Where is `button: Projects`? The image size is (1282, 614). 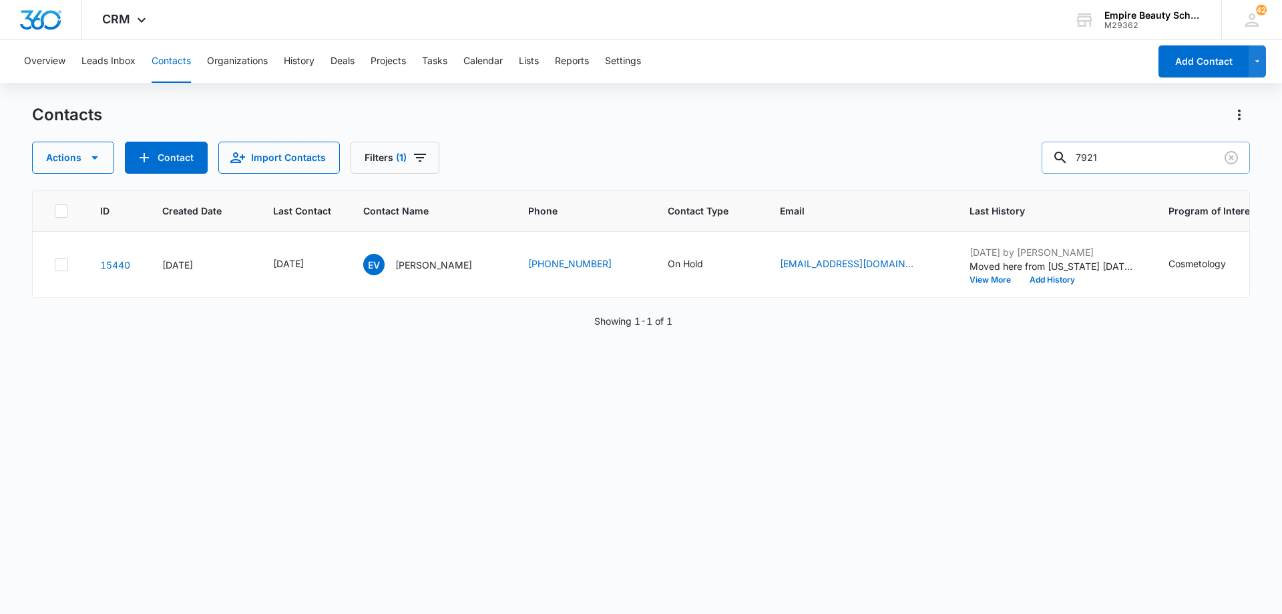 button: Projects is located at coordinates (388, 61).